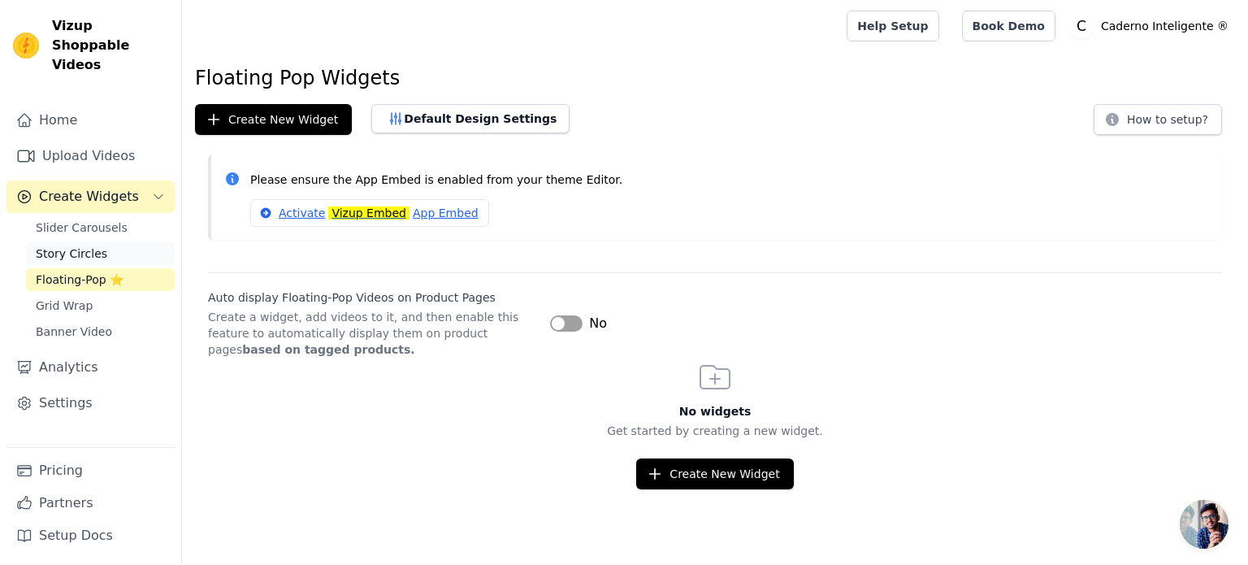 This screenshot has height=565, width=1248. Describe the element at coordinates (90, 197) in the screenshot. I see `button: Create Widgets` at that location.